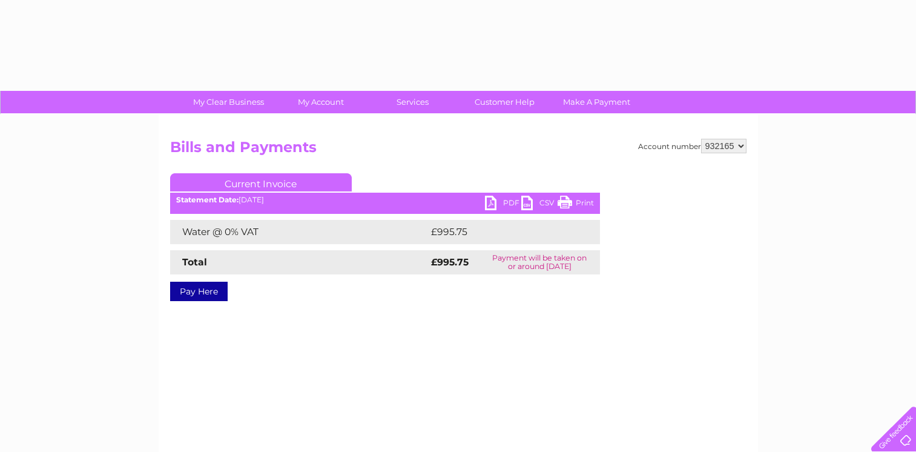  Describe the element at coordinates (576, 204) in the screenshot. I see `a: Print` at that location.